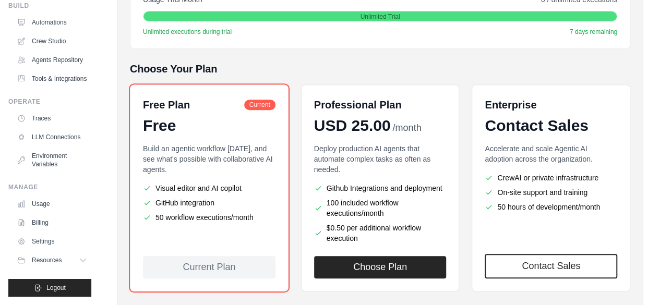 This screenshot has height=305, width=660. What do you see at coordinates (52, 60) in the screenshot?
I see `a: Agents Repository` at bounding box center [52, 60].